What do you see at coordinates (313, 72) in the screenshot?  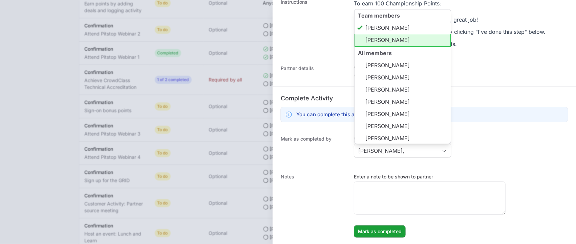 I see `dt: Partner details` at bounding box center [313, 72].